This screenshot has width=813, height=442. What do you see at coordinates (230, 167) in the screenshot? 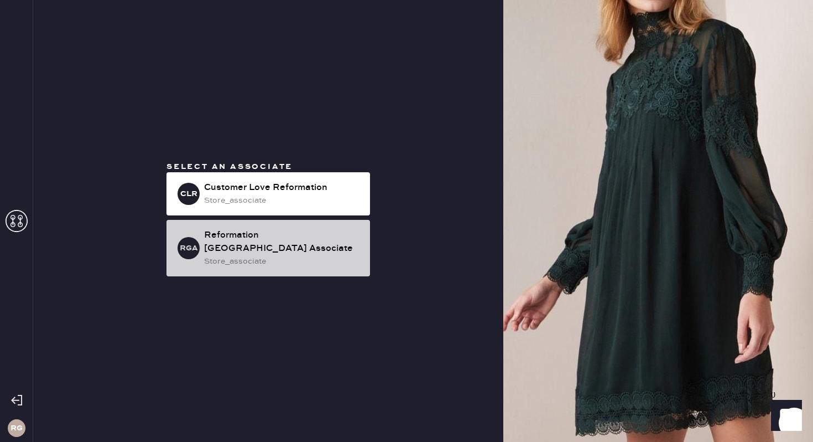
I see `span: Select an associate` at bounding box center [230, 167].